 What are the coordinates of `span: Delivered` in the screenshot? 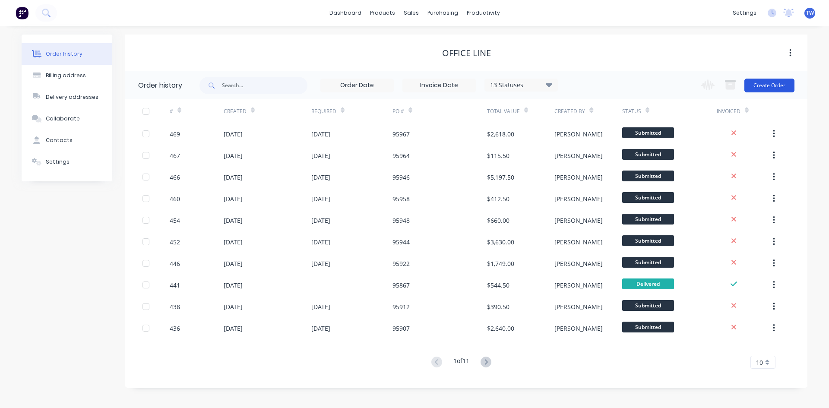 It's located at (648, 284).